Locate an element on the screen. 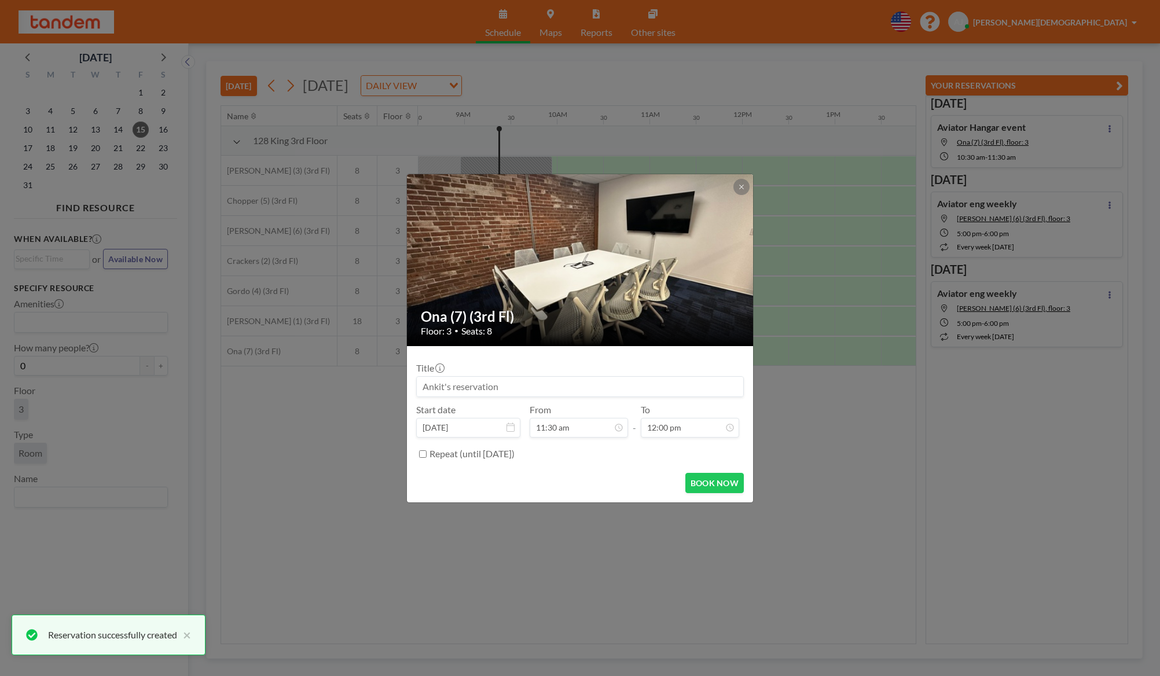  label: From is located at coordinates (540, 410).